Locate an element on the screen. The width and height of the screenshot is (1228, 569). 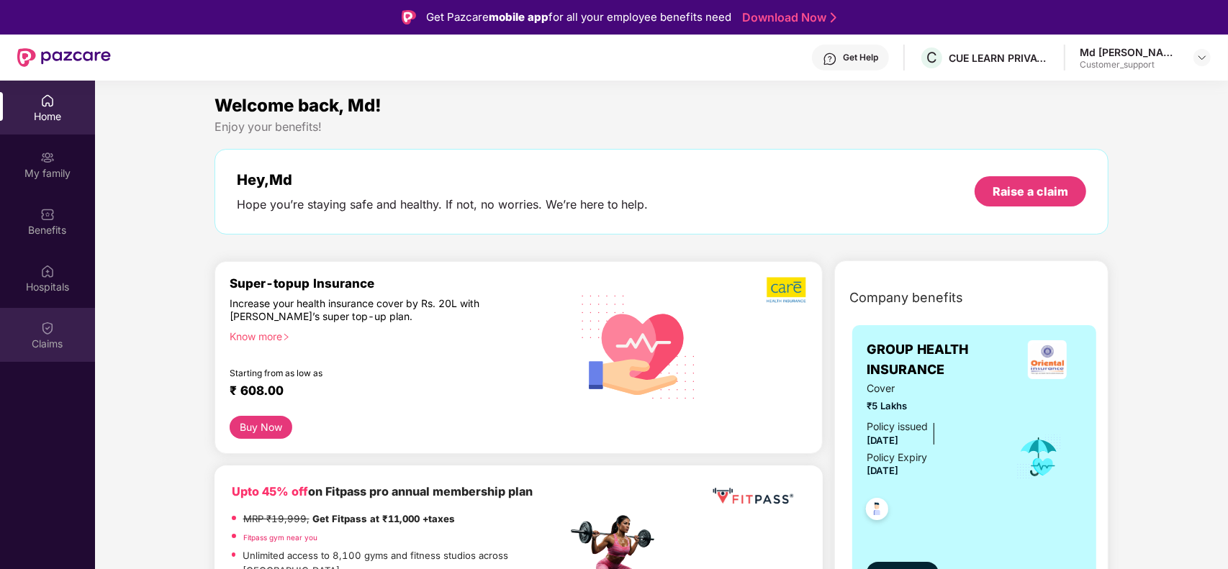
button: Buy Now is located at coordinates (261, 427).